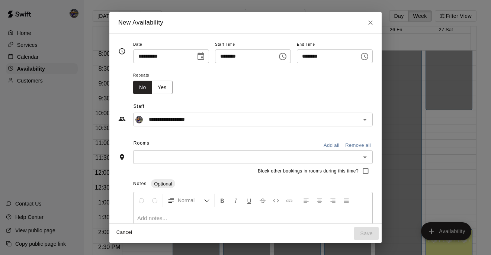 The image size is (491, 255). Describe the element at coordinates (162, 87) in the screenshot. I see `button: Yes` at that location.